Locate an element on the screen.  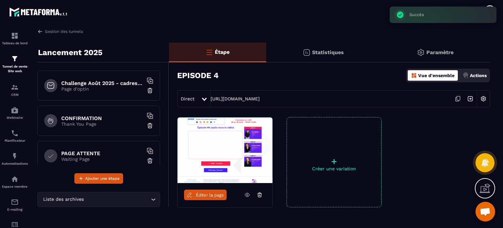
p: Thank You Page is located at coordinates (102, 124).